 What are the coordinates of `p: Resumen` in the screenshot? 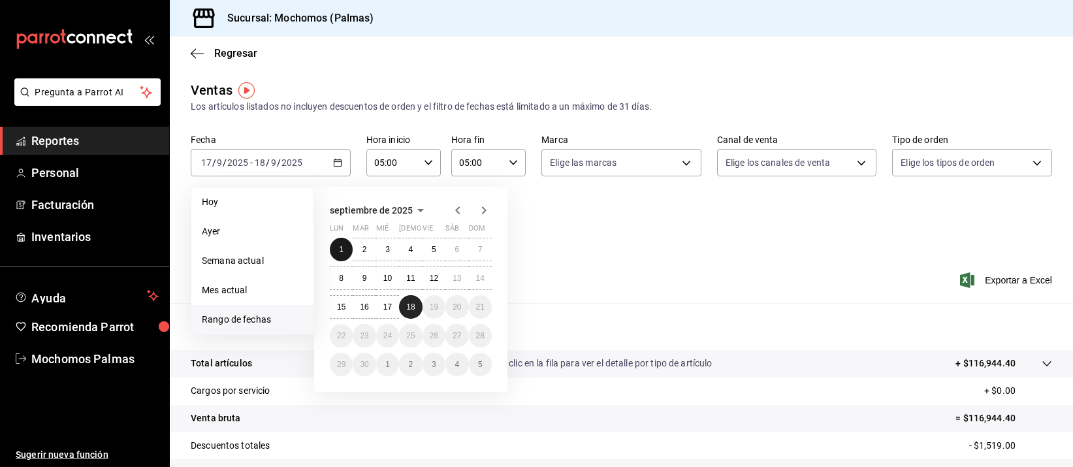 It's located at (621, 327).